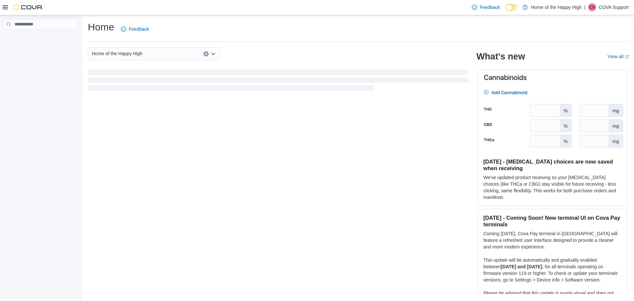 This screenshot has height=301, width=634. Describe the element at coordinates (592, 7) in the screenshot. I see `span: CS` at that location.